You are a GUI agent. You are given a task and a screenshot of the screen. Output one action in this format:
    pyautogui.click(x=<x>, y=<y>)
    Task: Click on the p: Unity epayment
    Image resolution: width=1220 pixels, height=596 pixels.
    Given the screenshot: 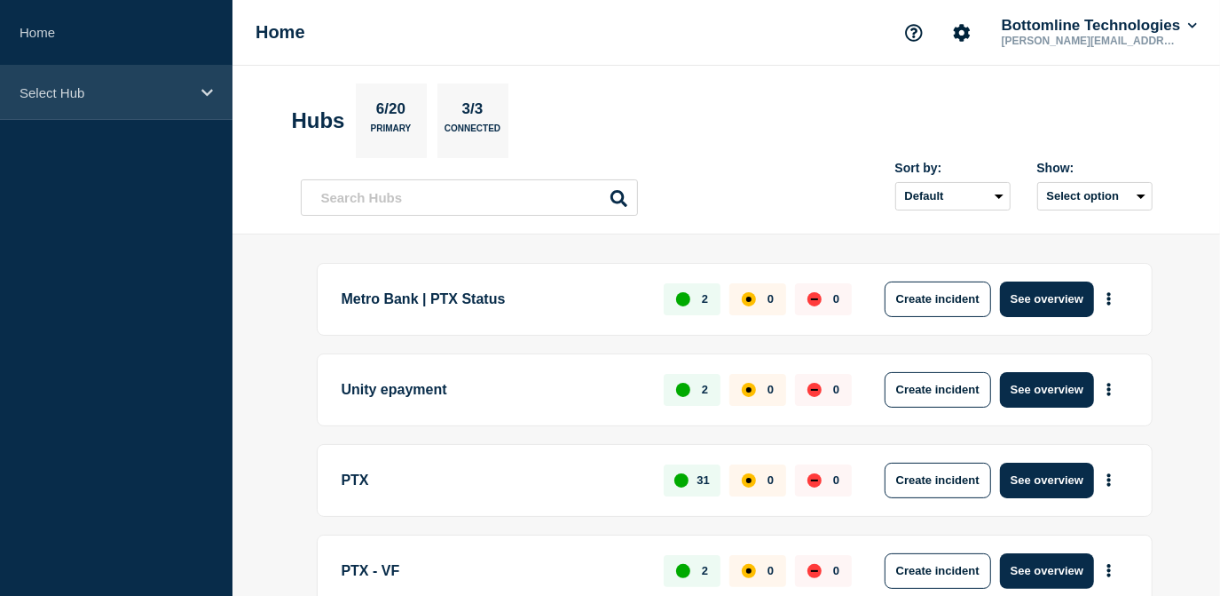 What is the action you would take?
    pyautogui.click(x=493, y=390)
    